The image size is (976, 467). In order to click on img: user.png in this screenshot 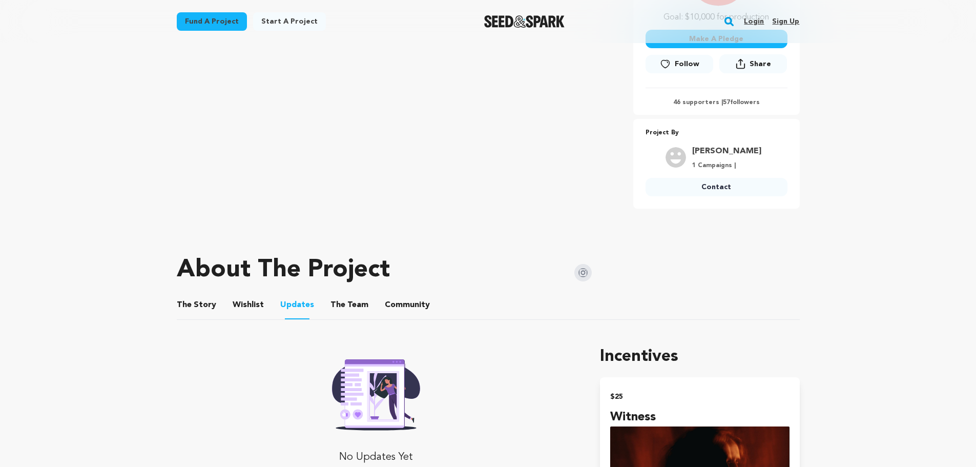, I will do `click(676, 157)`.